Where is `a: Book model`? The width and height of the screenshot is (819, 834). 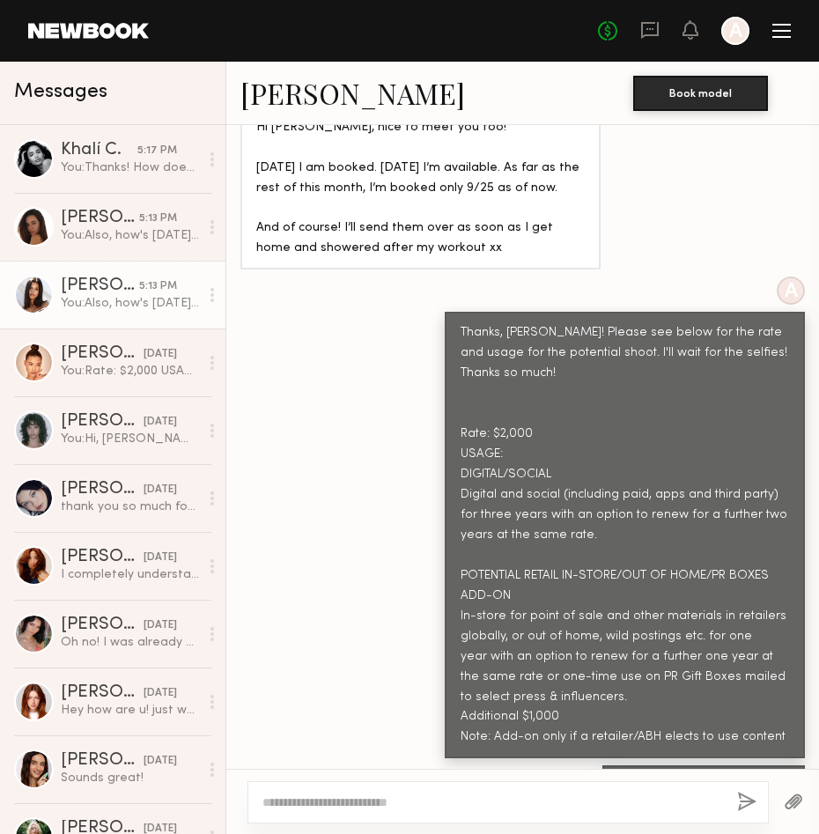
a: Book model is located at coordinates (700, 92).